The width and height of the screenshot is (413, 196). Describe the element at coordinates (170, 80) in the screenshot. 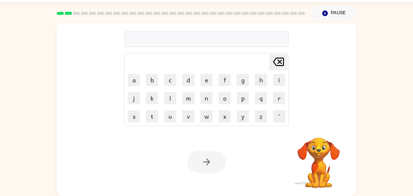

I see `button: c` at that location.